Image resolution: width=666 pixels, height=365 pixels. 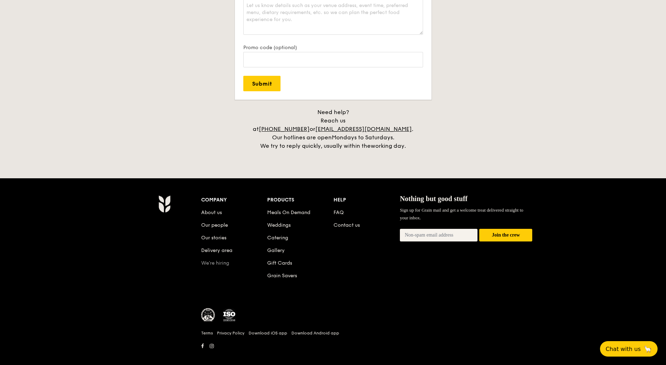 I want to click on div: Company, so click(x=234, y=200).